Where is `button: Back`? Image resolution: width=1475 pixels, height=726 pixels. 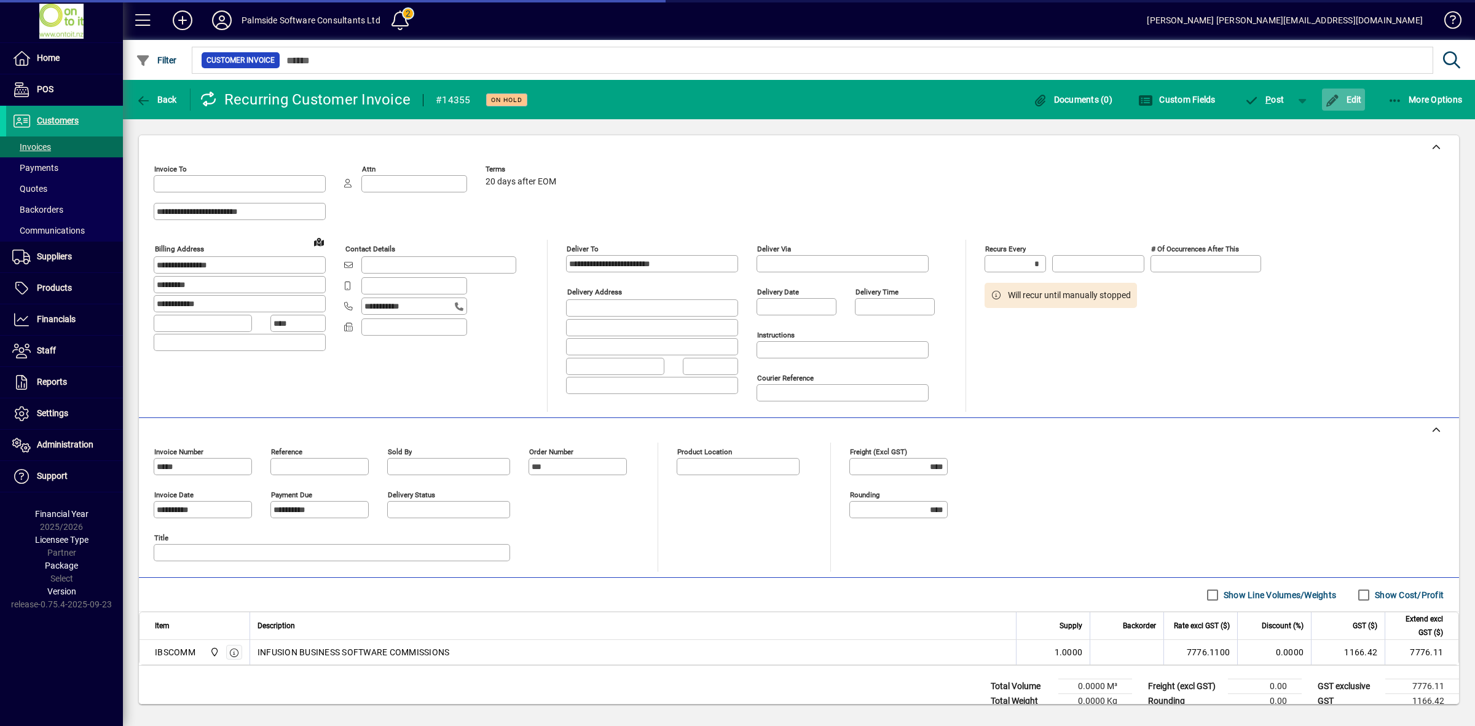
button: Back is located at coordinates (156, 100).